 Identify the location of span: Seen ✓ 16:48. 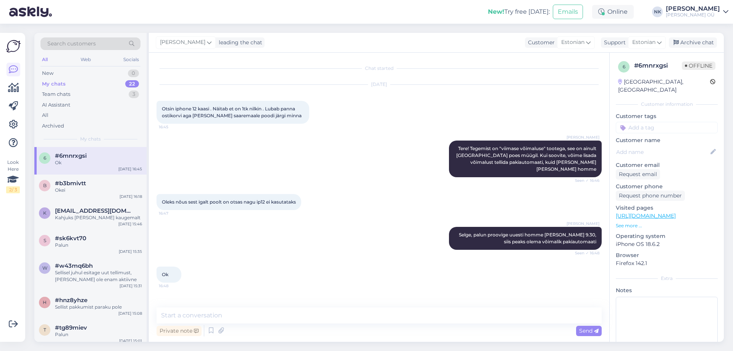
(585, 253).